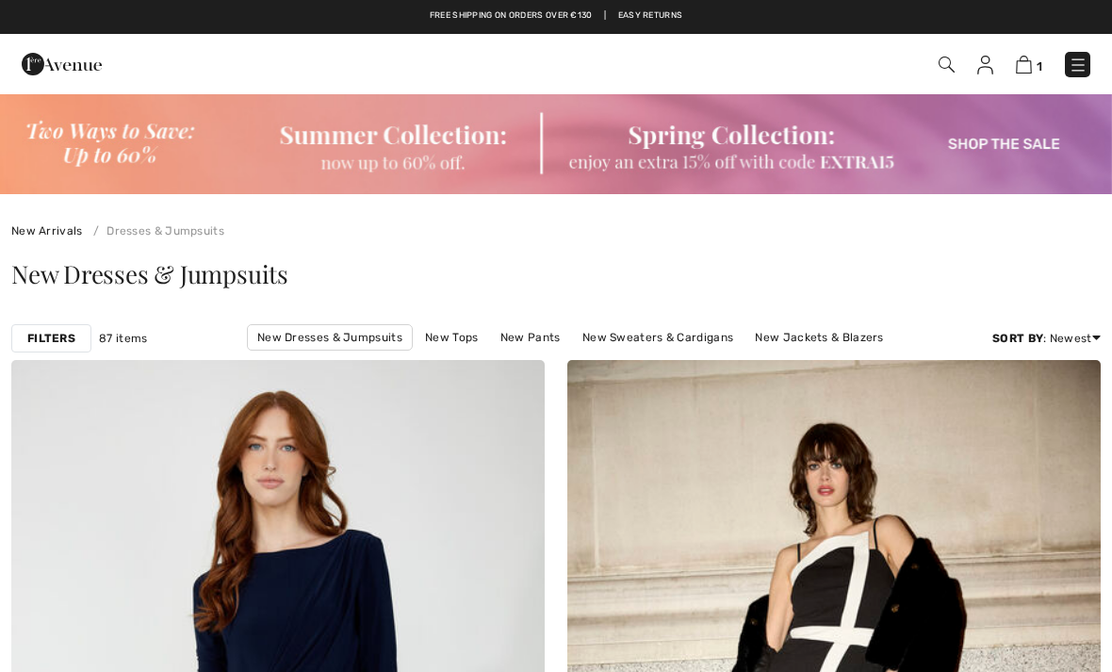  I want to click on a: Dresses & Jumpsuits, so click(155, 231).